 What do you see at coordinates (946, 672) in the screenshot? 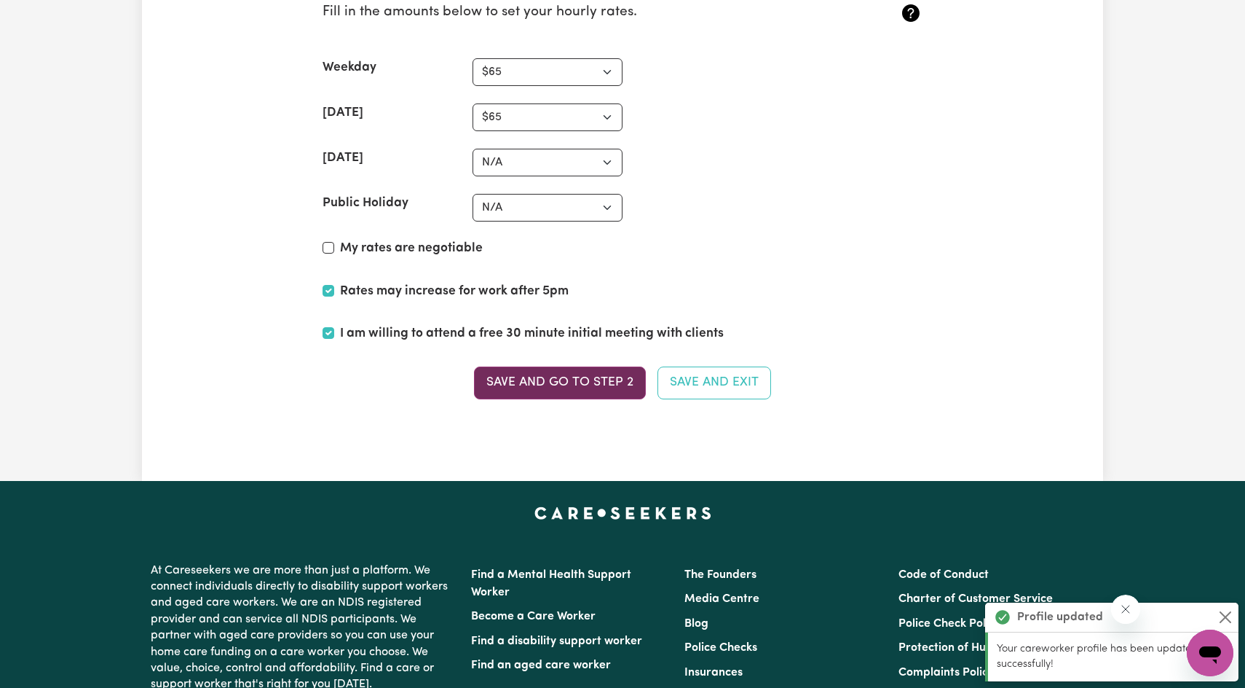
I see `a: Complaints Policy` at bounding box center [946, 672].